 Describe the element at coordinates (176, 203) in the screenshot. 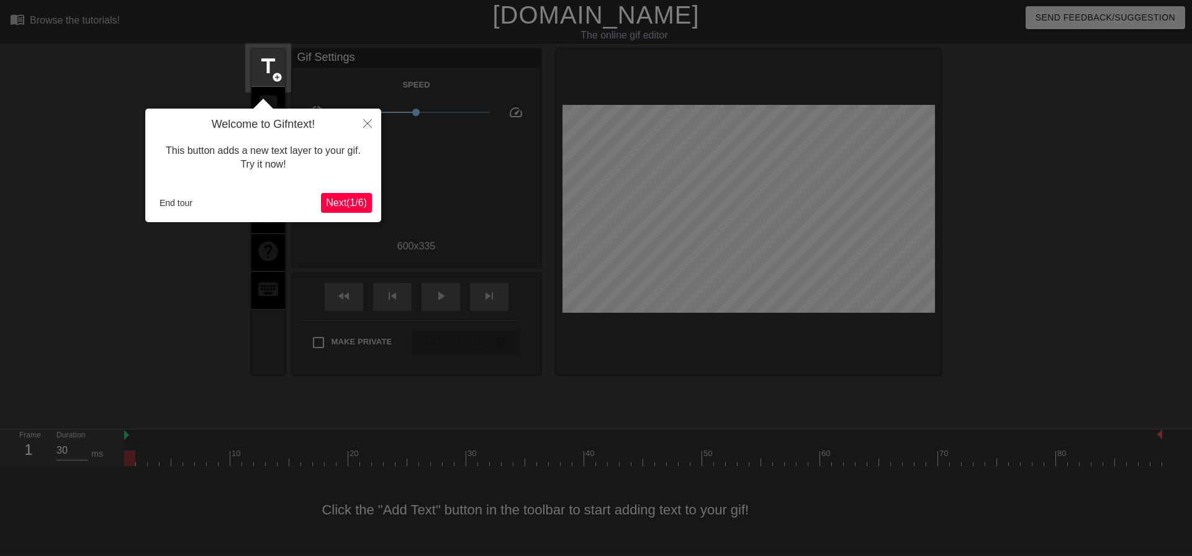

I see `button: End tour` at that location.